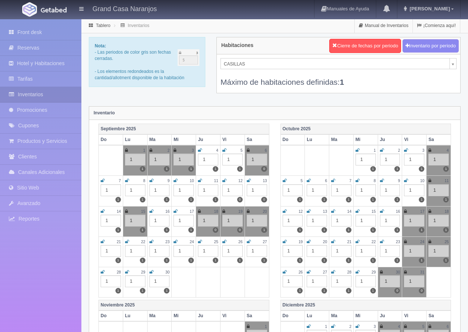 The height and width of the screenshot is (332, 468). I want to click on a: CASILLAS, so click(339, 64).